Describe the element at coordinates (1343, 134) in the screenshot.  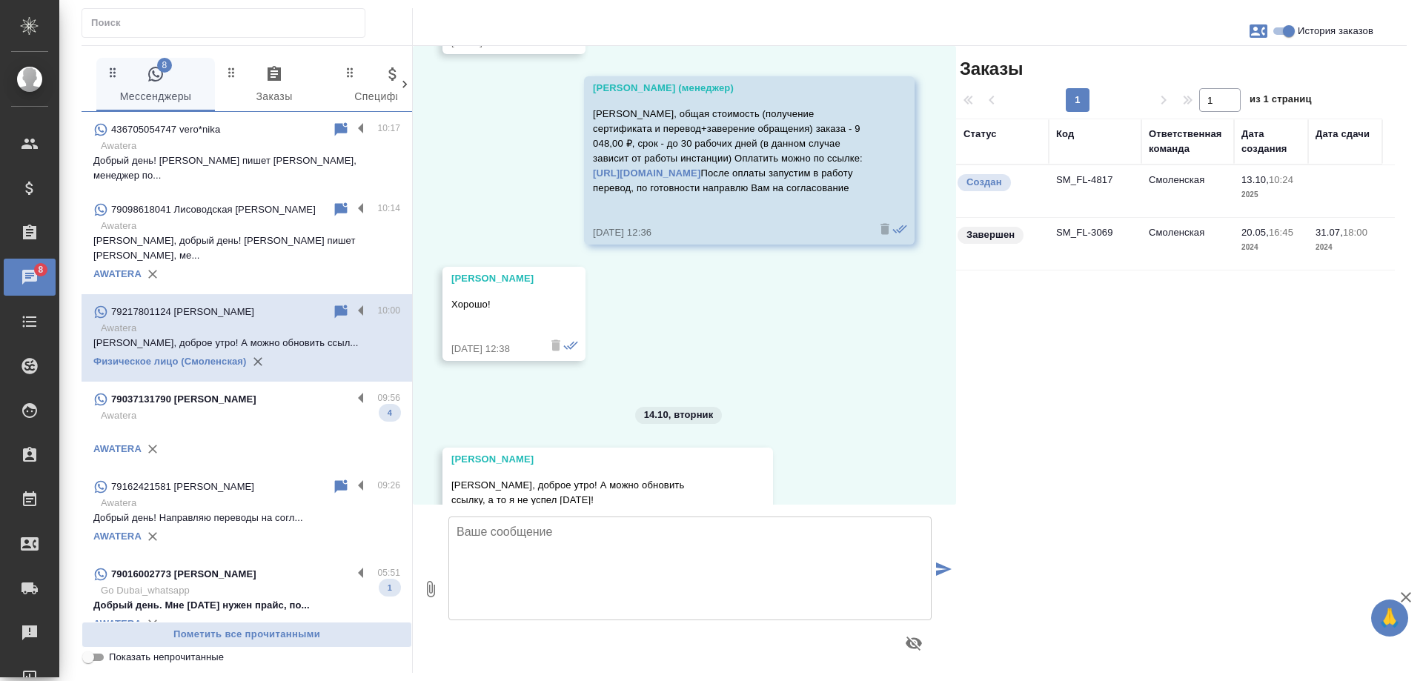
I see `div: Дата сдачи` at that location.